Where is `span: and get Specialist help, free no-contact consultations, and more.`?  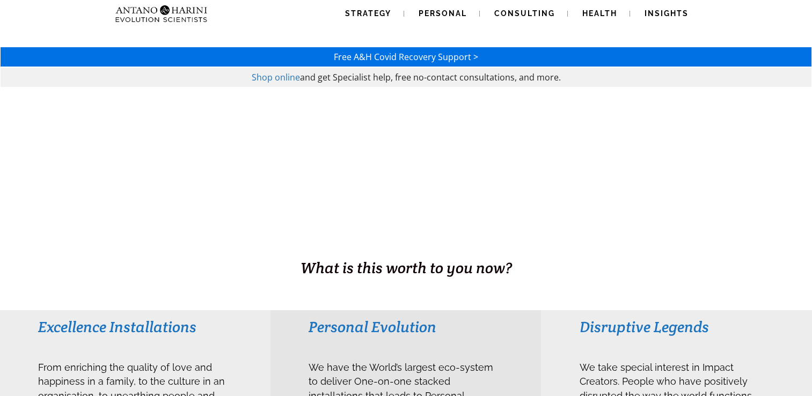
span: and get Specialist help, free no-contact consultations, and more. is located at coordinates (430, 77).